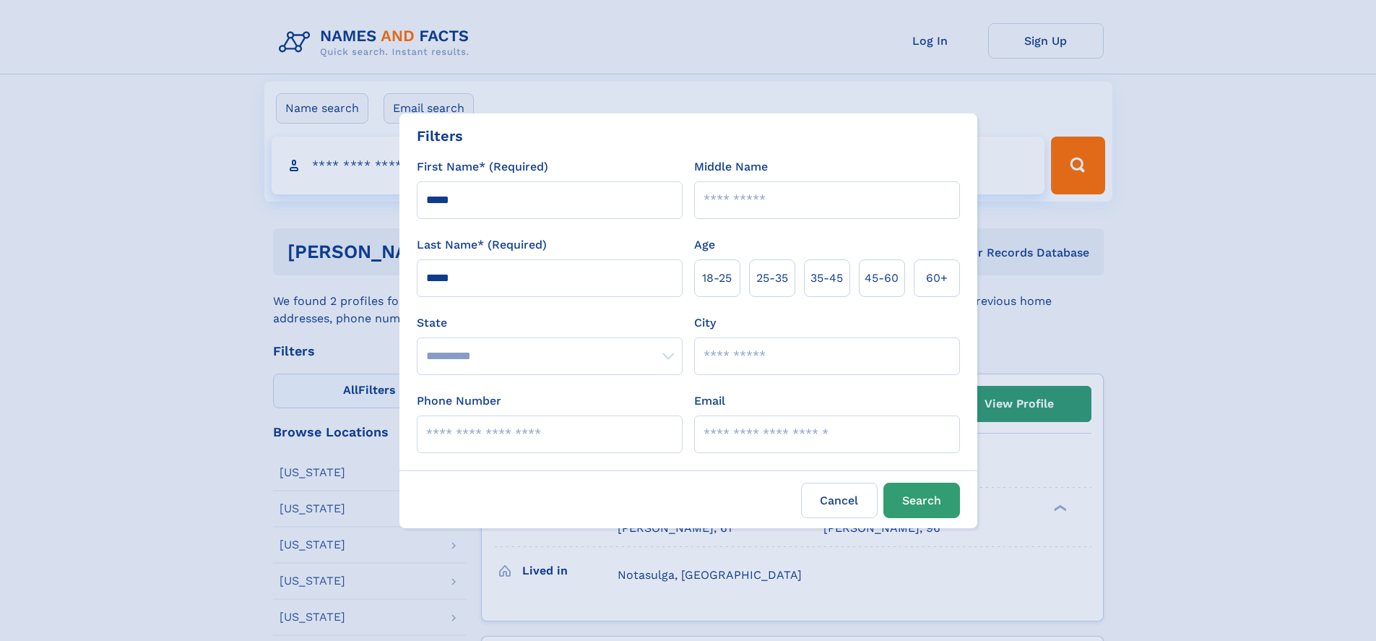 This screenshot has height=641, width=1376. Describe the element at coordinates (840, 500) in the screenshot. I see `label: Cancel` at that location.